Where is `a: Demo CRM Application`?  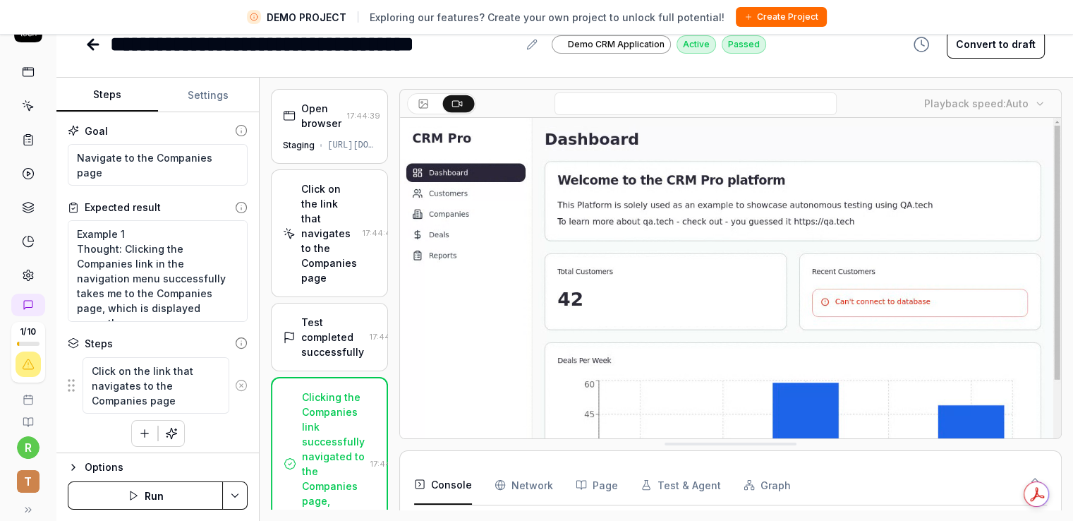 a: Demo CRM Application is located at coordinates (611, 44).